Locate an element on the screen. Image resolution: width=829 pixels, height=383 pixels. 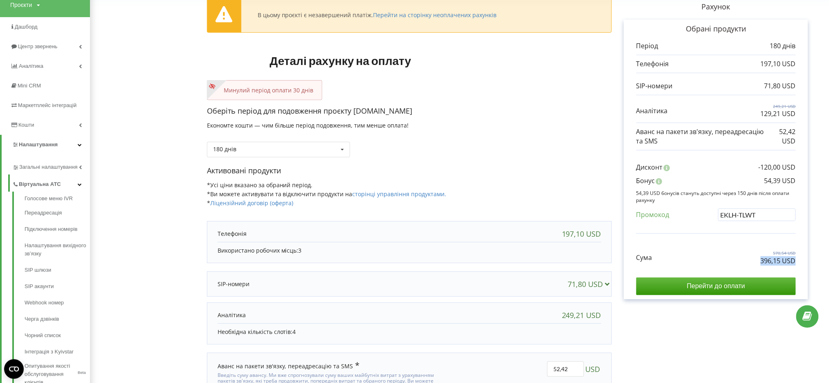
p: 396,15 USD is located at coordinates (778, 261).